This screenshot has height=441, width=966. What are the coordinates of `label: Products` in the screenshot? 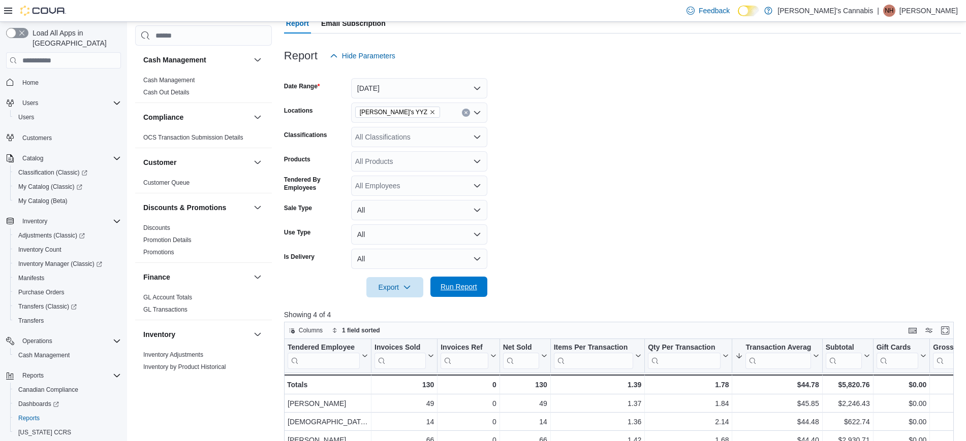 It's located at (297, 159).